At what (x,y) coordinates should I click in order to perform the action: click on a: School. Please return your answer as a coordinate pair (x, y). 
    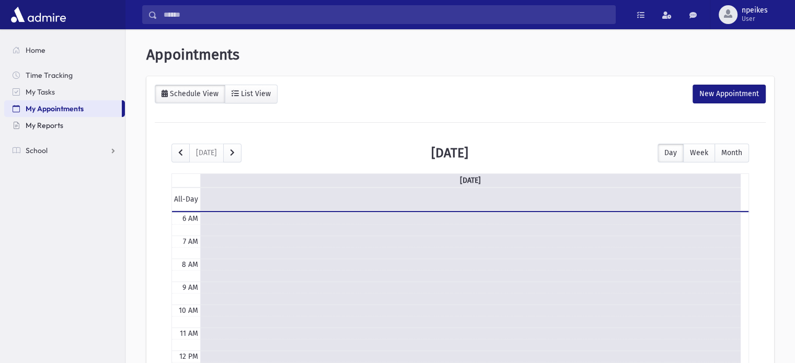
    Looking at the image, I should click on (64, 151).